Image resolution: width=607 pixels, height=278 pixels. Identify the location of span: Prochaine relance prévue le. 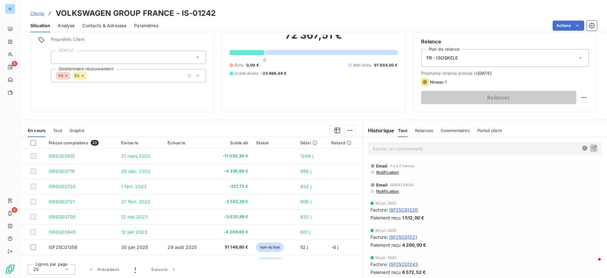
(505, 73).